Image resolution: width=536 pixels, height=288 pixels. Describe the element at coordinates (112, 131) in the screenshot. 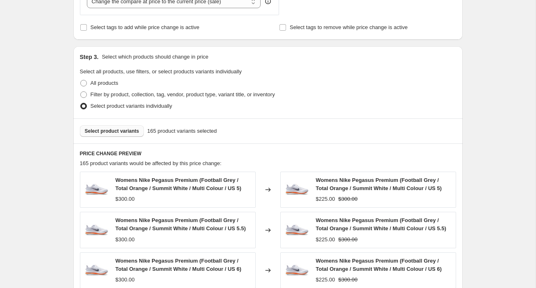

I see `span: Select product variants` at that location.